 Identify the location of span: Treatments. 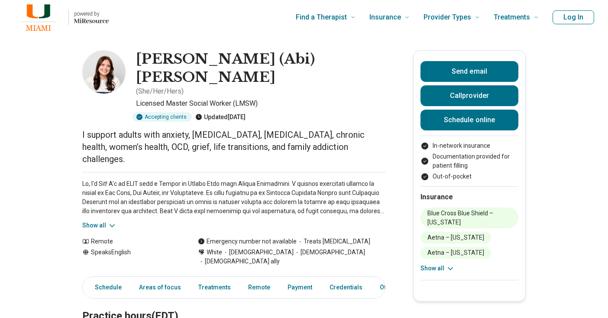
(512, 17).